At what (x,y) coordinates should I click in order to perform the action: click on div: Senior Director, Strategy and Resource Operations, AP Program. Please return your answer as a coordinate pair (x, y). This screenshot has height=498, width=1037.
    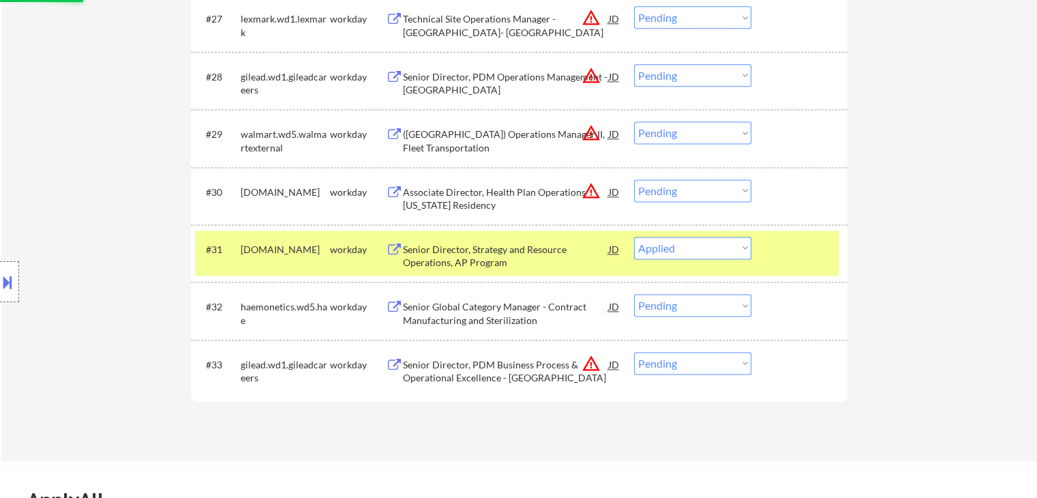
    Looking at the image, I should click on (506, 256).